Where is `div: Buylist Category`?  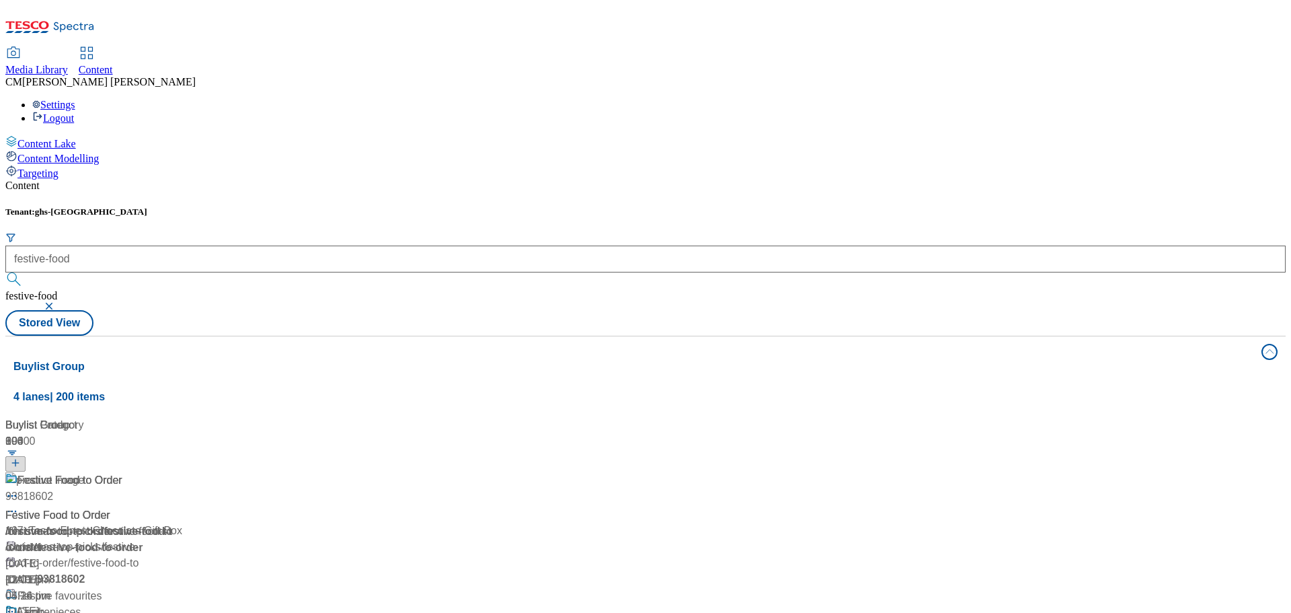
div: Buylist Category is located at coordinates (89, 425).